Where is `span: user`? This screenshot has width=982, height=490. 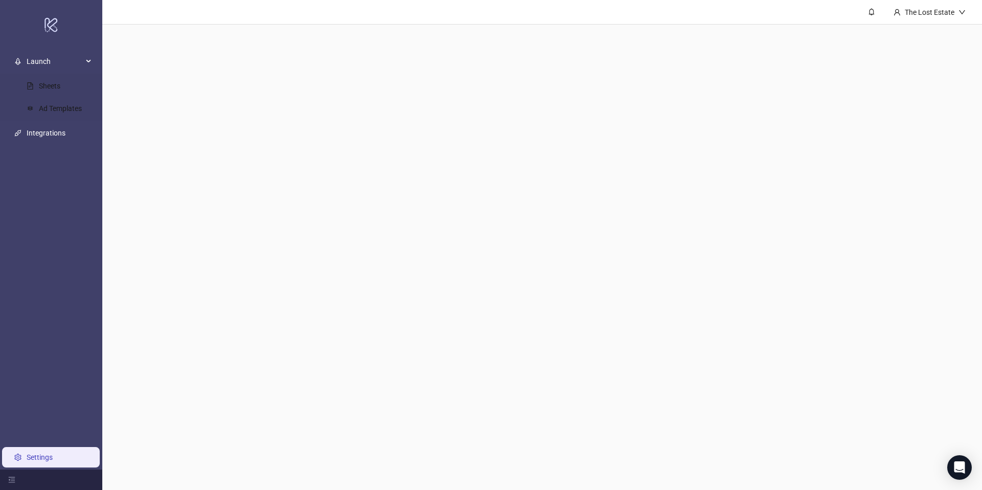 span: user is located at coordinates (897, 12).